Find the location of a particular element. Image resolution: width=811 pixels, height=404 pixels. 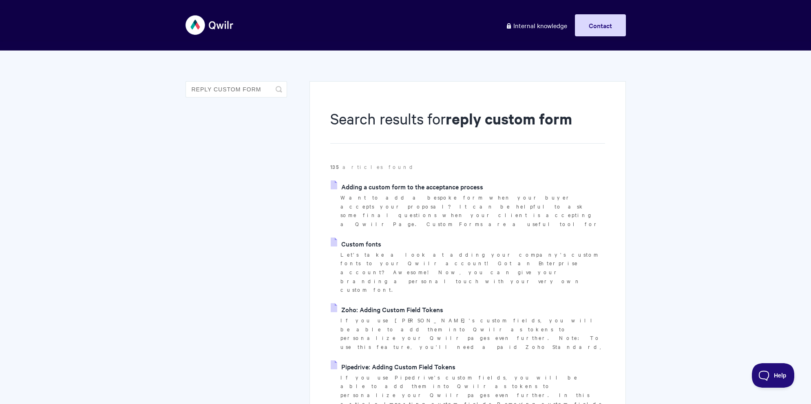

h1: Search results for is located at coordinates (468, 126).